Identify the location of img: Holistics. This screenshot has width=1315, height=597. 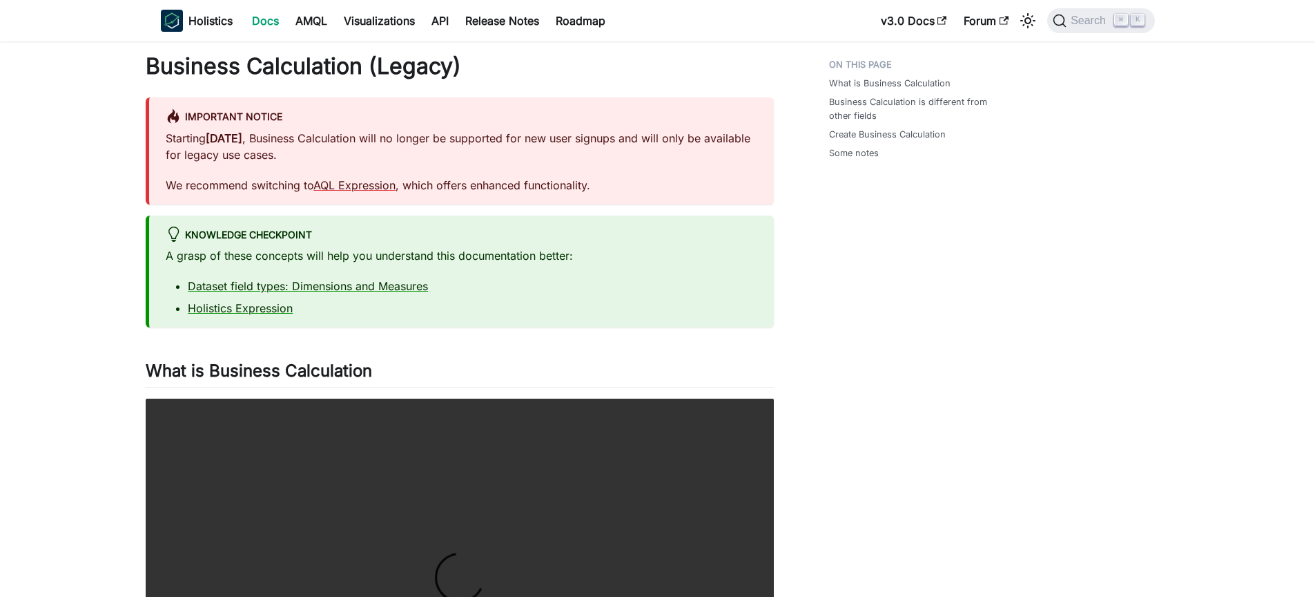
(172, 21).